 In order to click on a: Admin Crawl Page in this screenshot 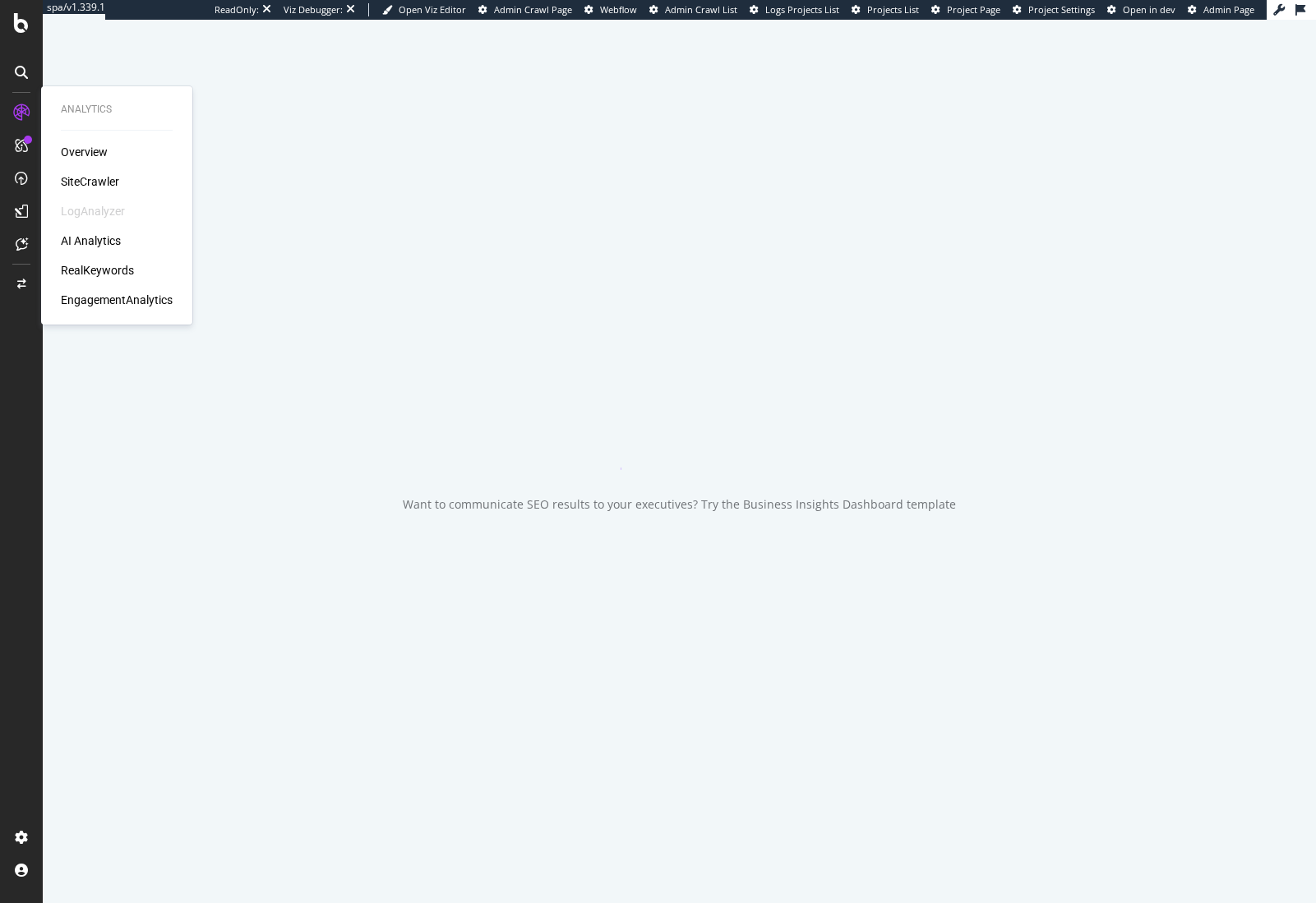, I will do `click(525, 10)`.